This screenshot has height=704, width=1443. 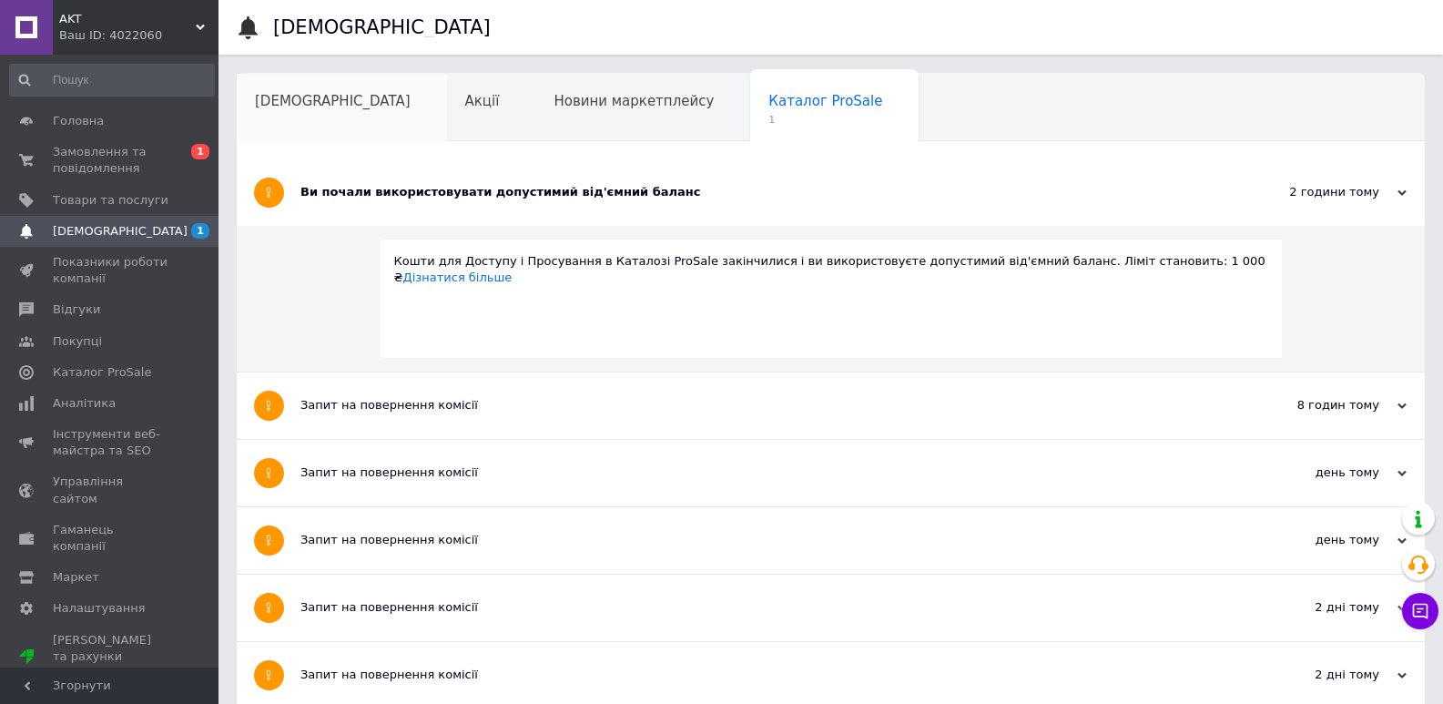 What do you see at coordinates (634, 101) in the screenshot?
I see `span: Новини маркетплейсу` at bounding box center [634, 101].